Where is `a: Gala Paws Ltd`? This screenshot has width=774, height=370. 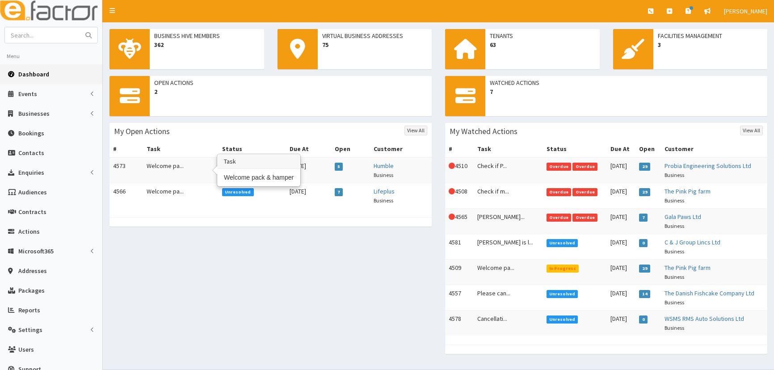 a: Gala Paws Ltd is located at coordinates (682, 217).